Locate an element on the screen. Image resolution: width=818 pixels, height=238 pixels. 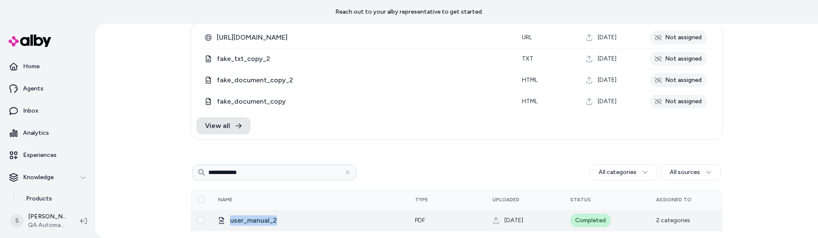
span: fake_txt_copy_2 is located at coordinates (362, 59).